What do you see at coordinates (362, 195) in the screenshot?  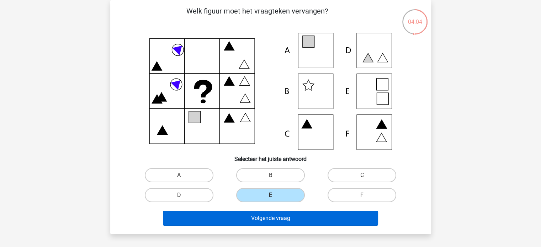 I see `label: F` at bounding box center [362, 195].